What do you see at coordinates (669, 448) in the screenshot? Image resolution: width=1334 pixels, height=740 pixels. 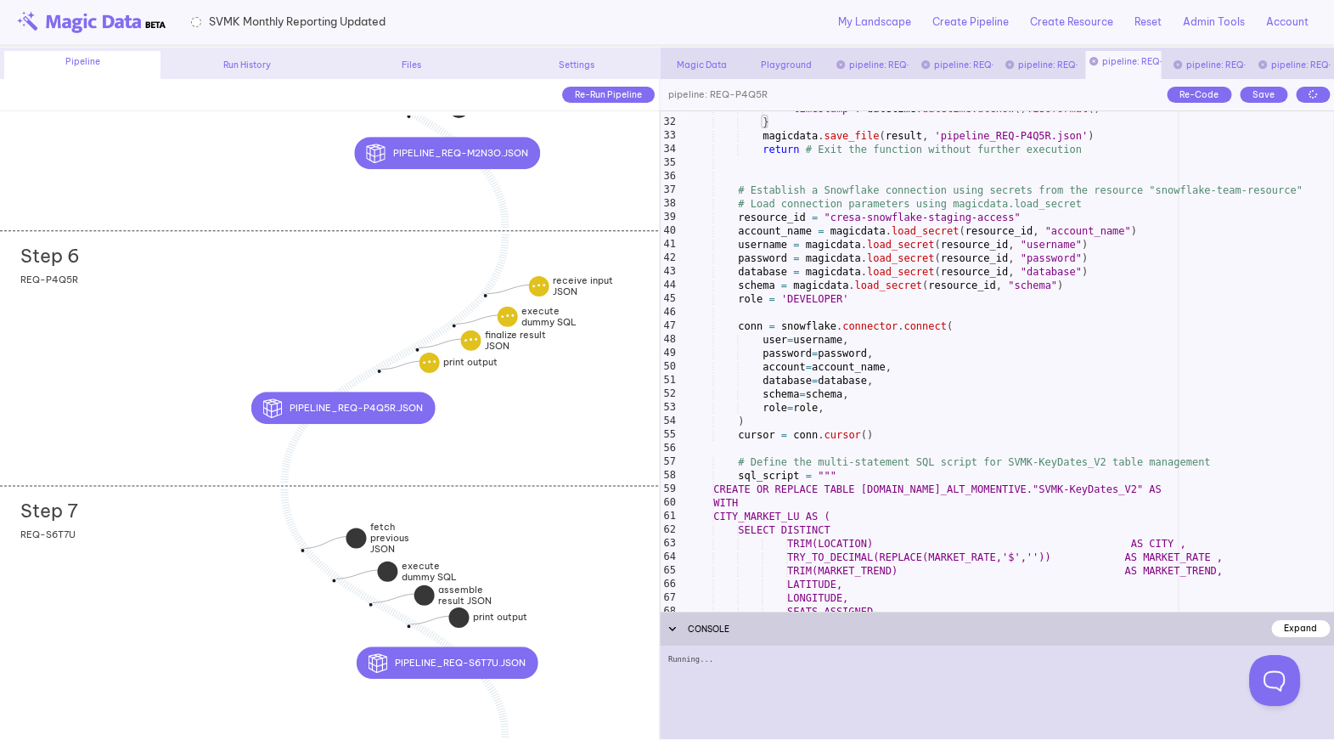 I see `div: 56` at bounding box center [669, 448].